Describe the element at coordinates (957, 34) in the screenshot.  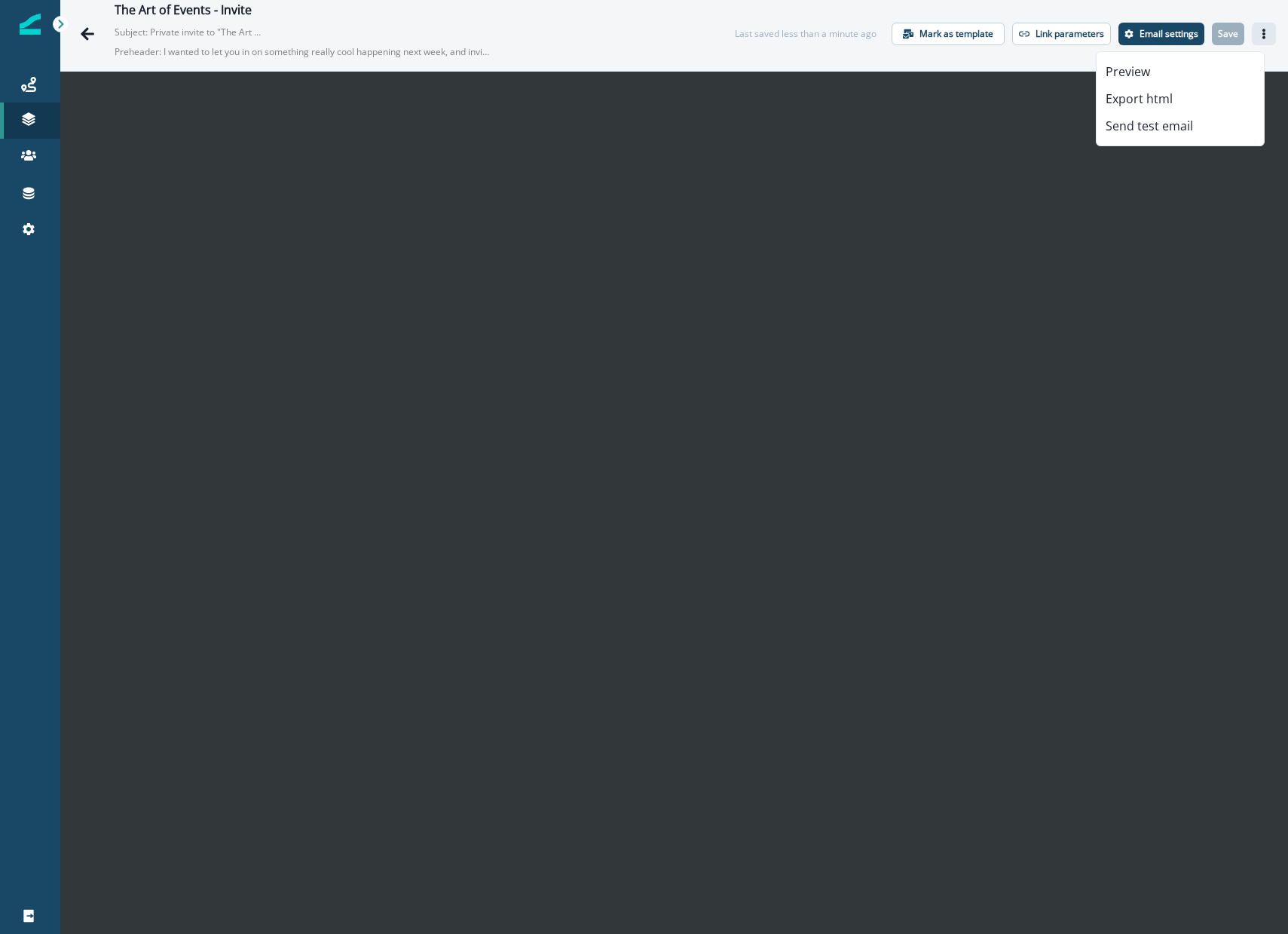
I see `p: Mark as template` at that location.